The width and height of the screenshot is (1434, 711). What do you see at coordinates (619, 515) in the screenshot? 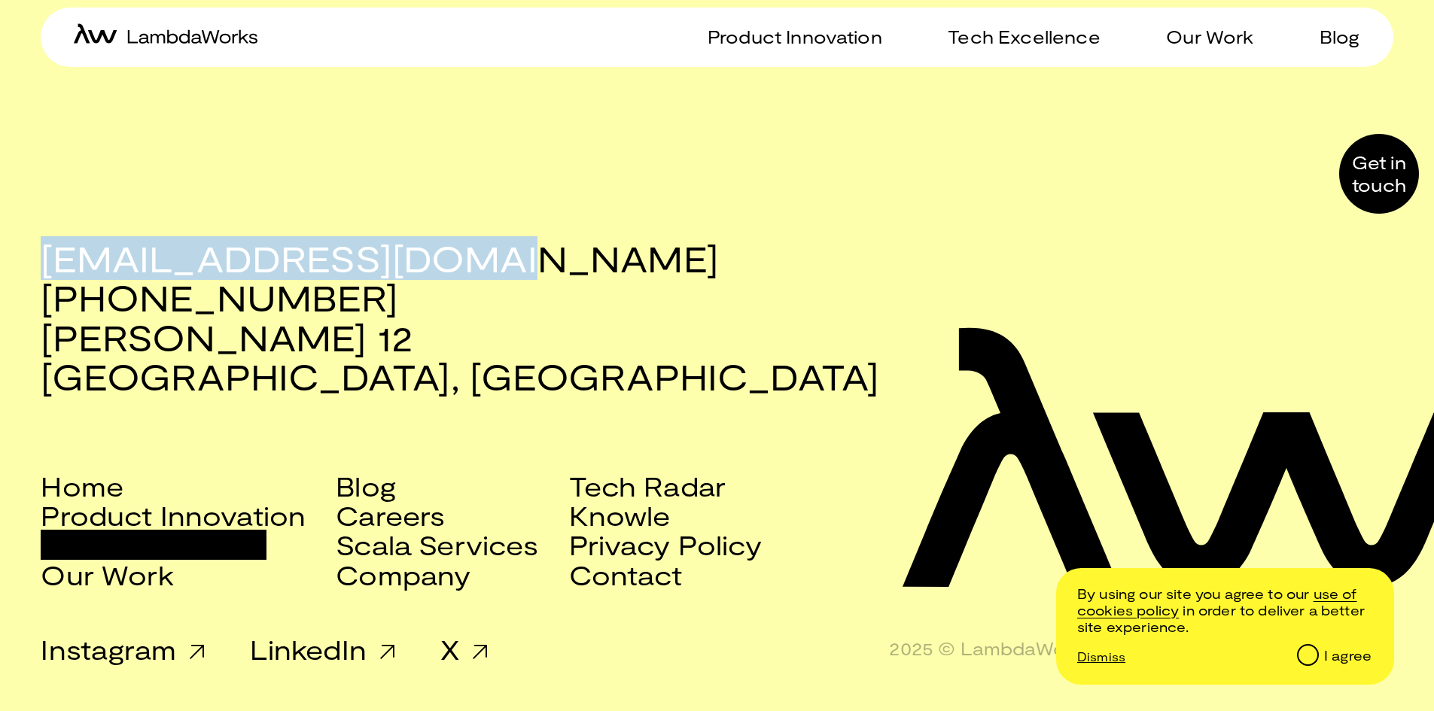
I see `a: Knowle` at bounding box center [619, 515].